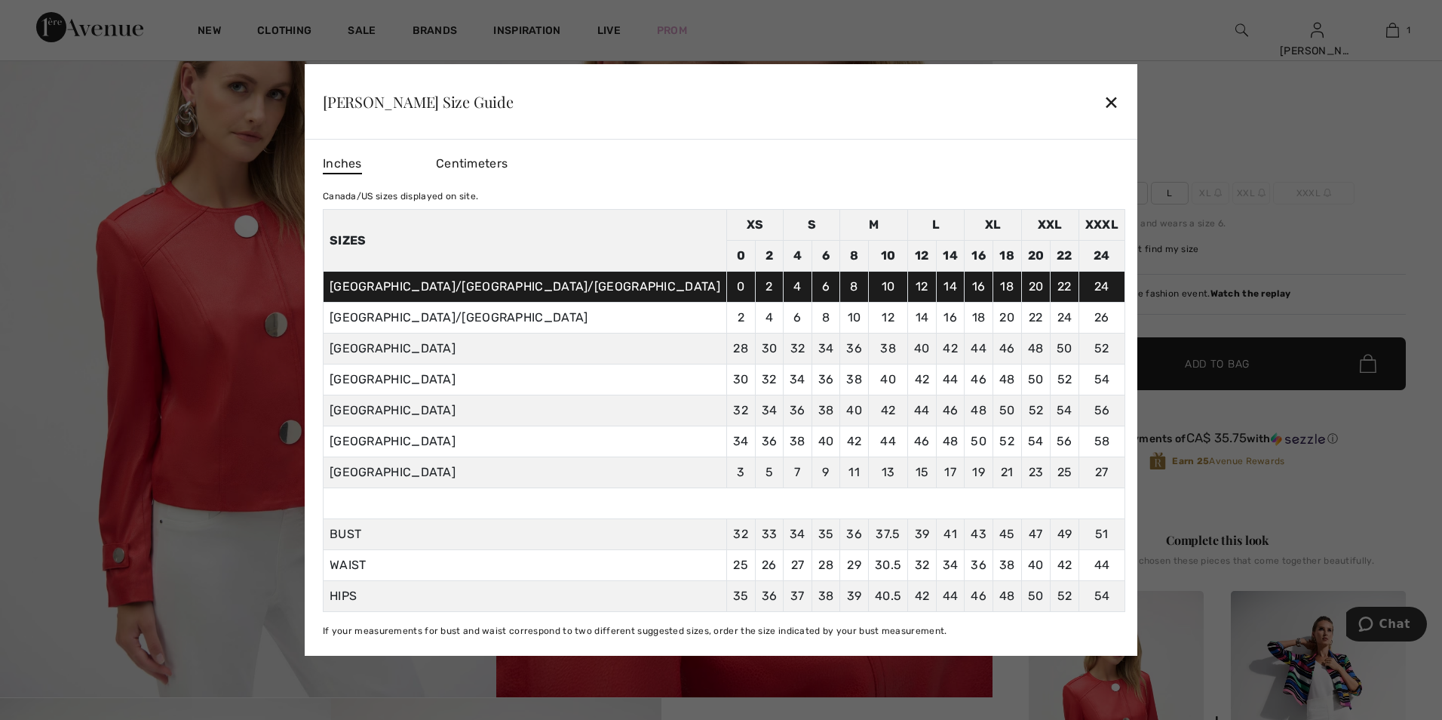  I want to click on td: 6, so click(826, 256).